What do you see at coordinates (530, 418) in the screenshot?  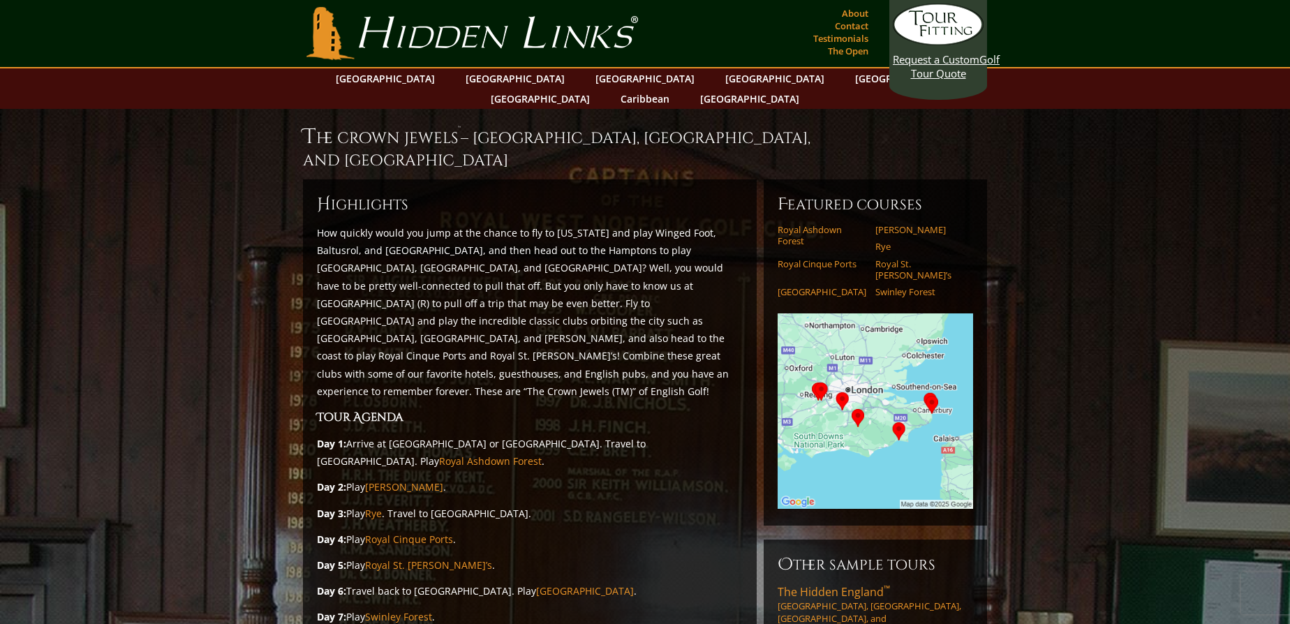 I see `h3: Tour Agenda` at bounding box center [530, 418].